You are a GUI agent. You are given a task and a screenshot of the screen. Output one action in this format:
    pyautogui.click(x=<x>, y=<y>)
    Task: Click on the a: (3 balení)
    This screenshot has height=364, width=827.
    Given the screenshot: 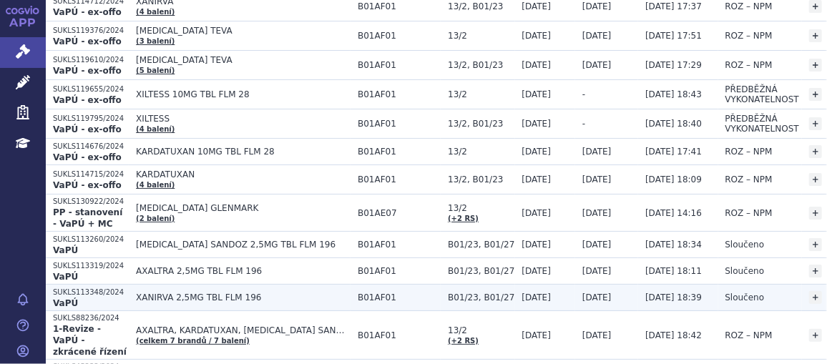 What is the action you would take?
    pyautogui.click(x=155, y=41)
    